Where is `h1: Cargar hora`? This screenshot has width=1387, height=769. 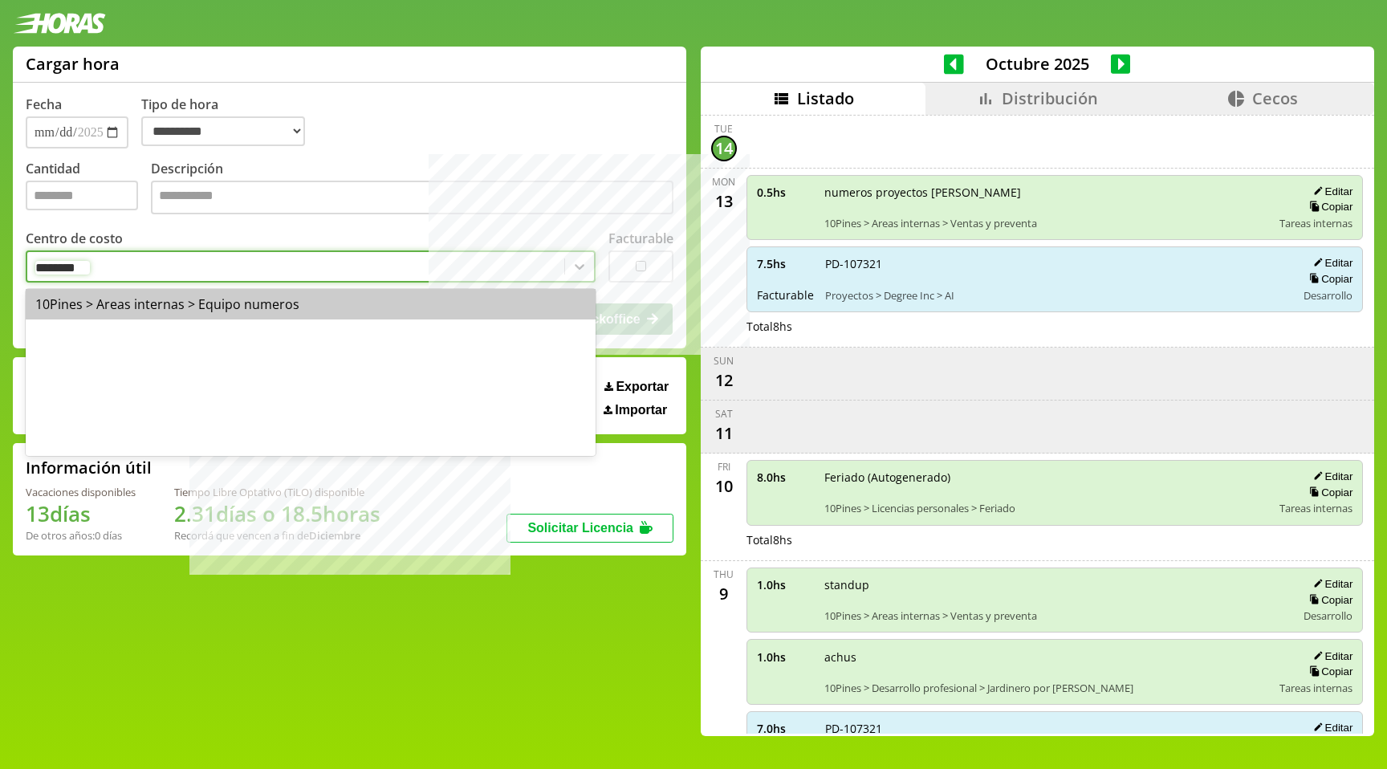
h1: Cargar hora is located at coordinates (72, 63).